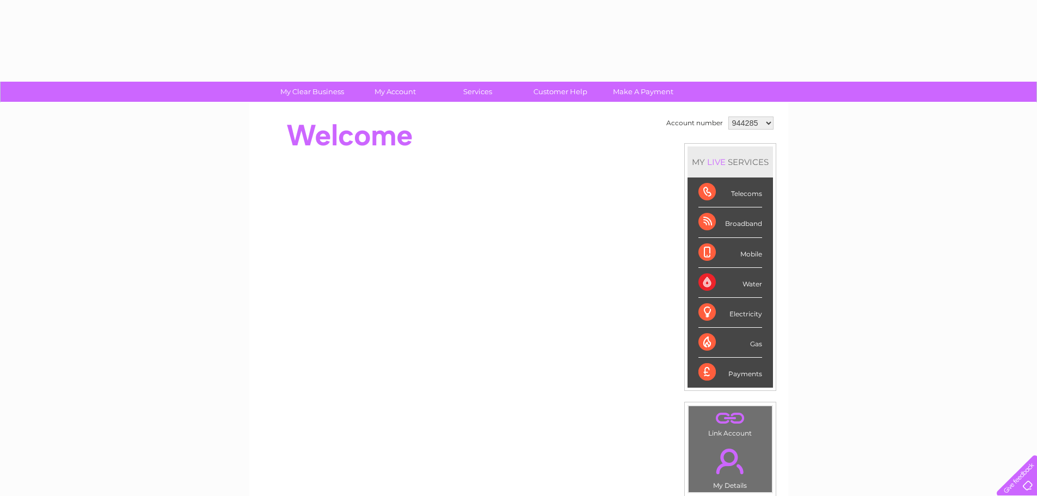 The height and width of the screenshot is (496, 1037). What do you see at coordinates (730, 283) in the screenshot?
I see `div: Water` at bounding box center [730, 283].